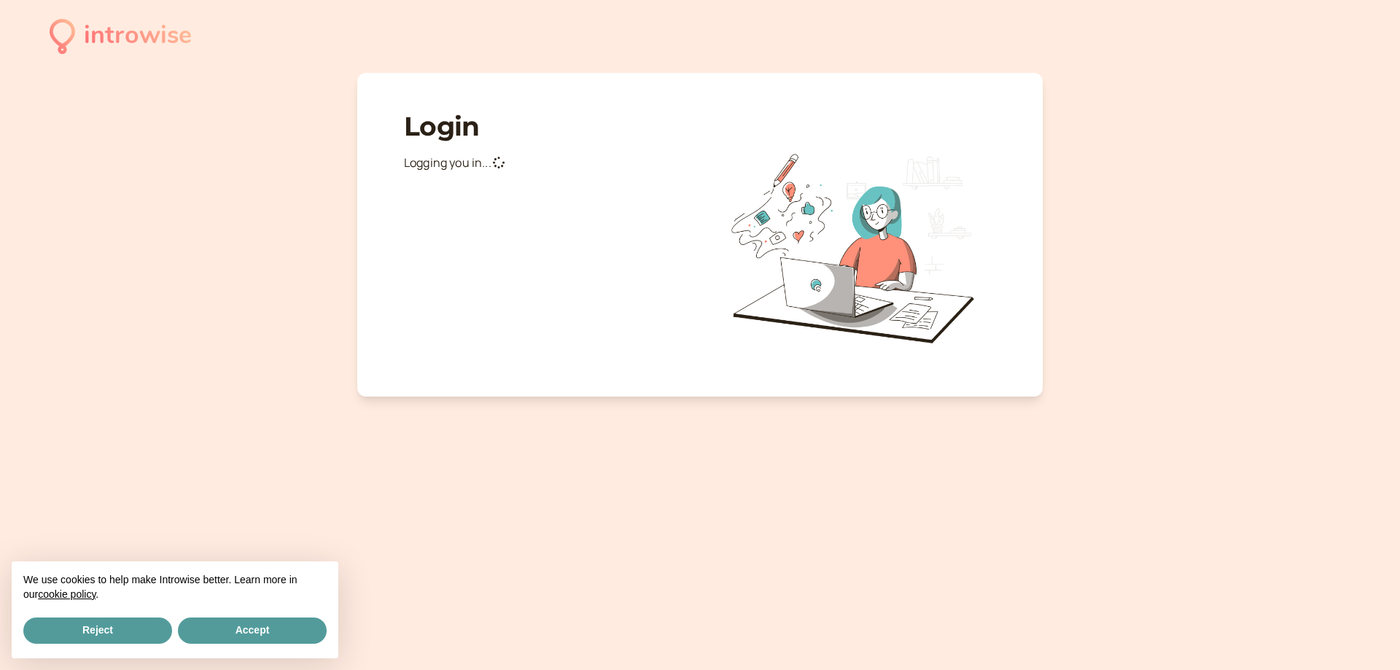 Image resolution: width=1400 pixels, height=670 pixels. What do you see at coordinates (548, 126) in the screenshot?
I see `h1: Login` at bounding box center [548, 126].